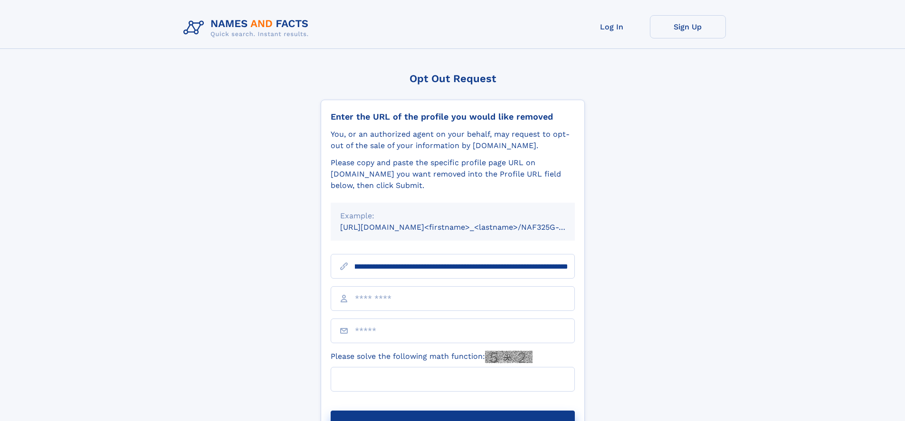  What do you see at coordinates (431, 357) in the screenshot?
I see `label: Please solve the following math function:` at bounding box center [431, 357].